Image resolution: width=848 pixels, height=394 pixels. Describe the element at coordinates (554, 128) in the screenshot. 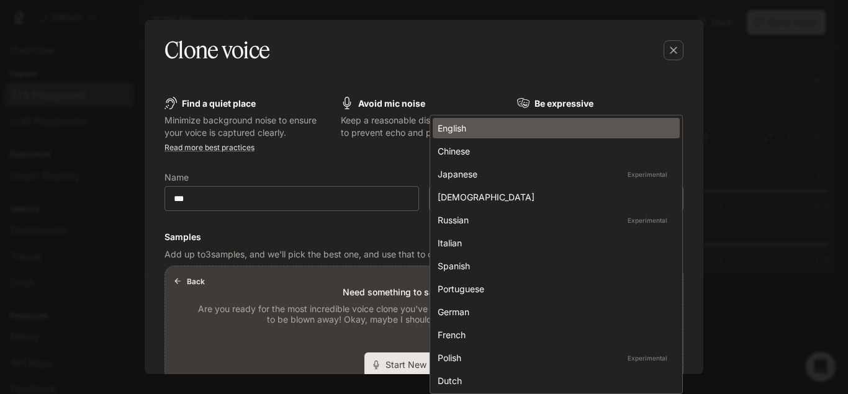

I see `div: English` at that location.